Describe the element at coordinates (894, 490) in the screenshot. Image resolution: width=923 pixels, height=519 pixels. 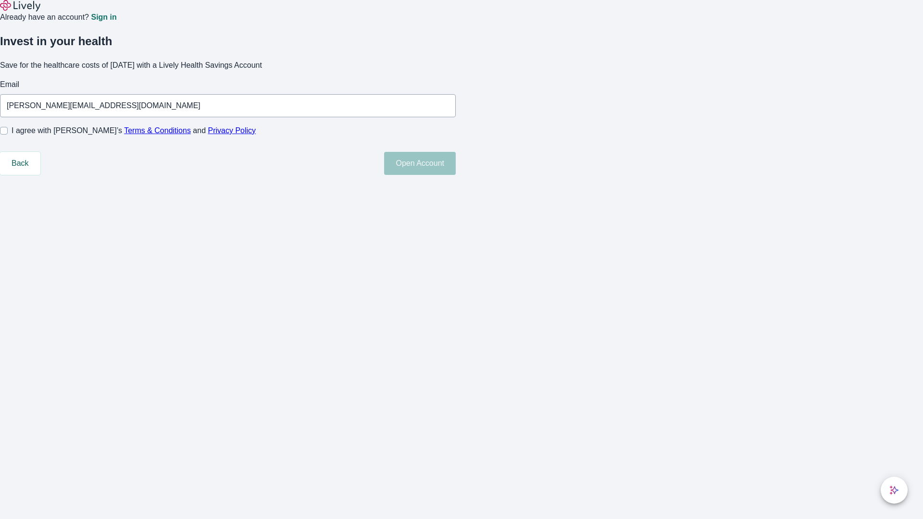
I see `button: chat` at that location.